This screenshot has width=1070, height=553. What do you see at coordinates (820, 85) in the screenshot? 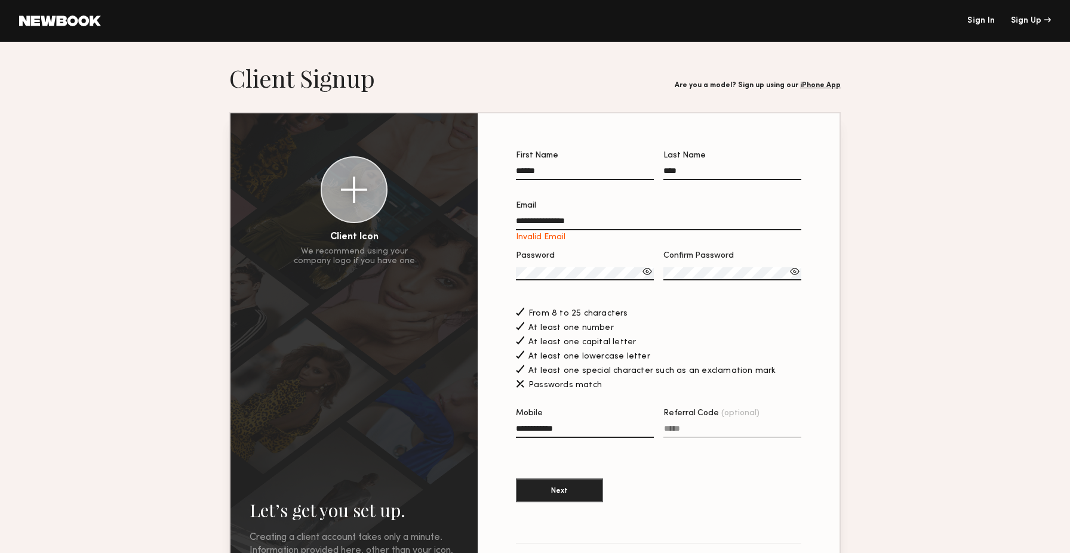
I see `a: iPhone App` at bounding box center [820, 85].